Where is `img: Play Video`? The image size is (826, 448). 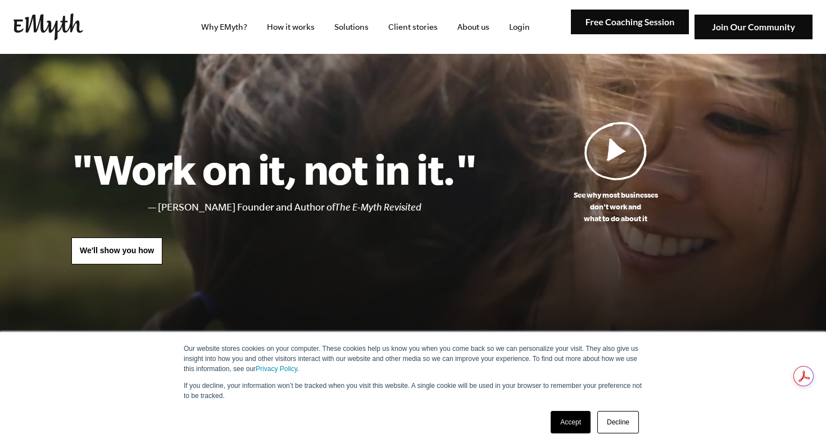 img: Play Video is located at coordinates (616, 151).